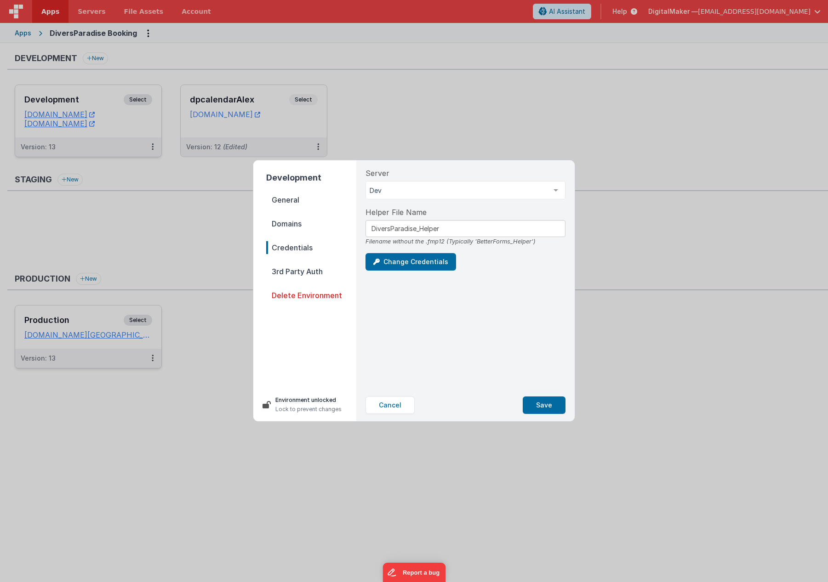 This screenshot has height=582, width=828. I want to click on span: General, so click(311, 200).